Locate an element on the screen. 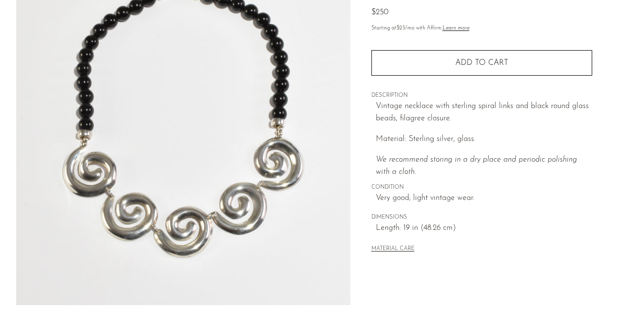  p: Starting at /mo with Affirm. is located at coordinates (482, 28).